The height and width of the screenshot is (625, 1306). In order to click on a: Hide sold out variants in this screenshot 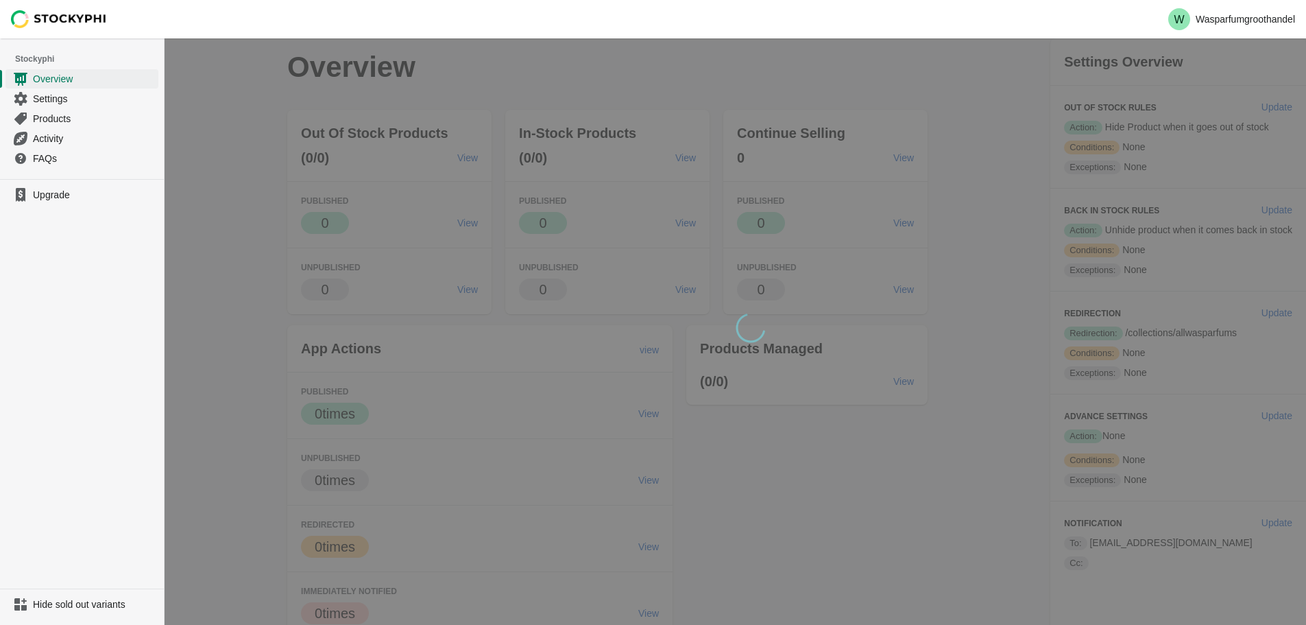, I will do `click(82, 604)`.